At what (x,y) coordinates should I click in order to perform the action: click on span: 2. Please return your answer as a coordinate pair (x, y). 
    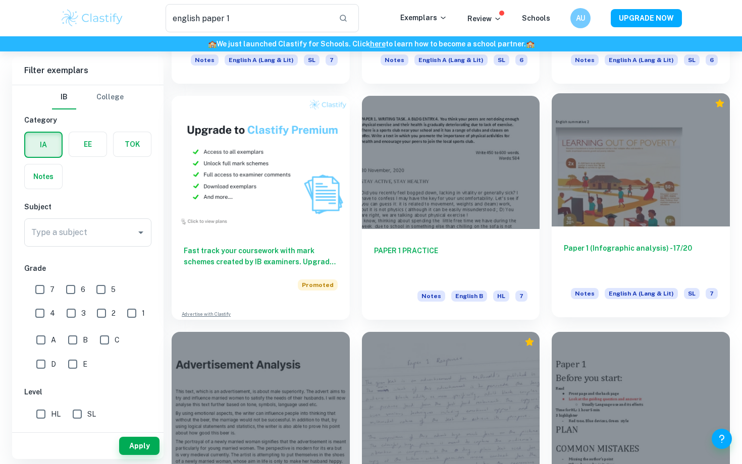
    Looking at the image, I should click on (114, 313).